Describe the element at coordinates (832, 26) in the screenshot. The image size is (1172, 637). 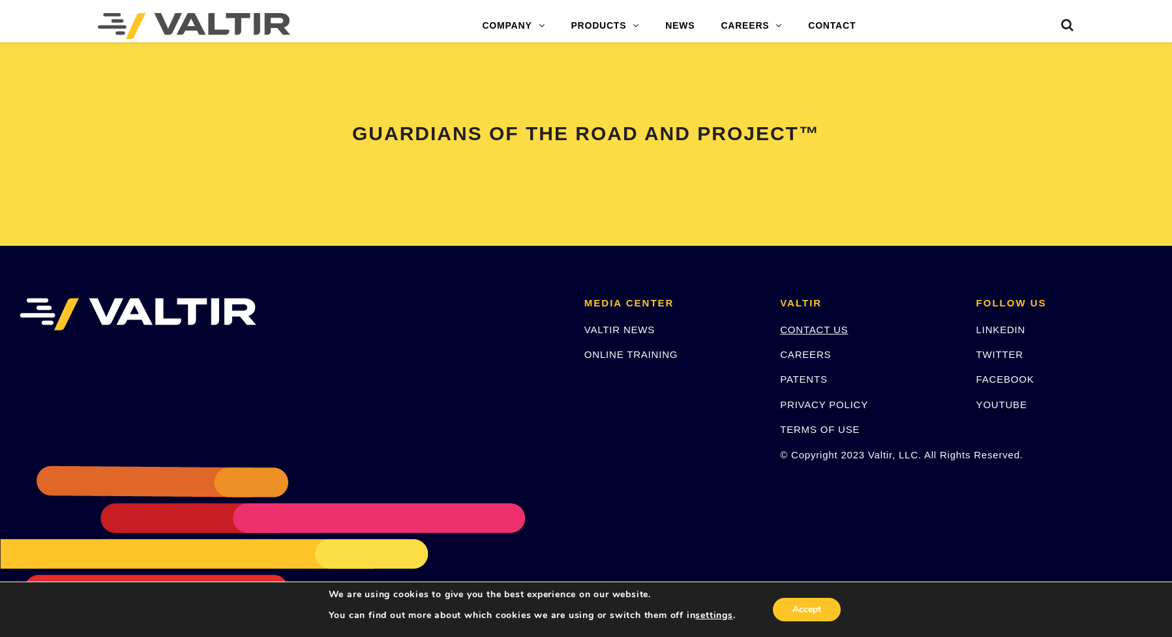
I see `a: CONTACT` at that location.